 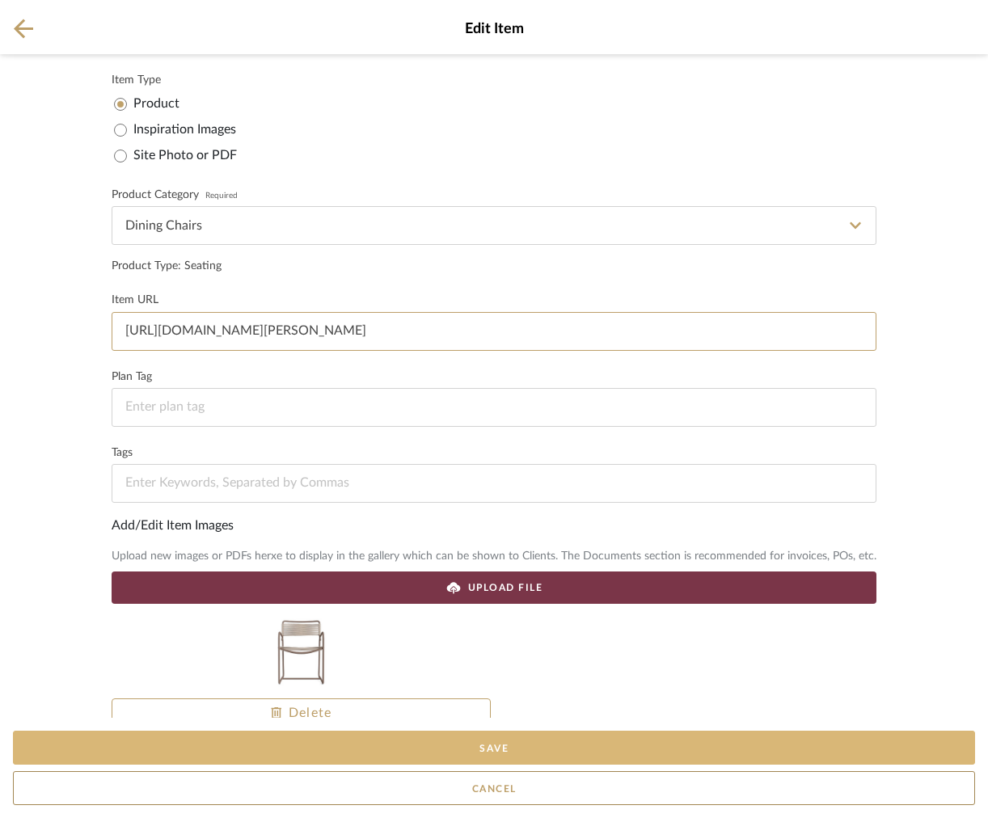 I want to click on label: Site Photo or PDF, so click(x=185, y=156).